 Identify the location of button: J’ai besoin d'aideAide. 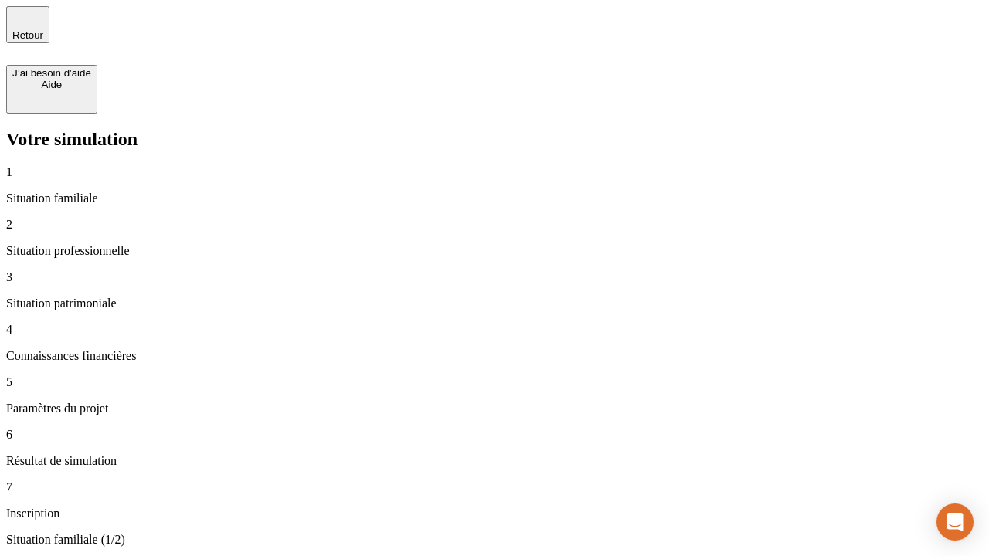
(52, 89).